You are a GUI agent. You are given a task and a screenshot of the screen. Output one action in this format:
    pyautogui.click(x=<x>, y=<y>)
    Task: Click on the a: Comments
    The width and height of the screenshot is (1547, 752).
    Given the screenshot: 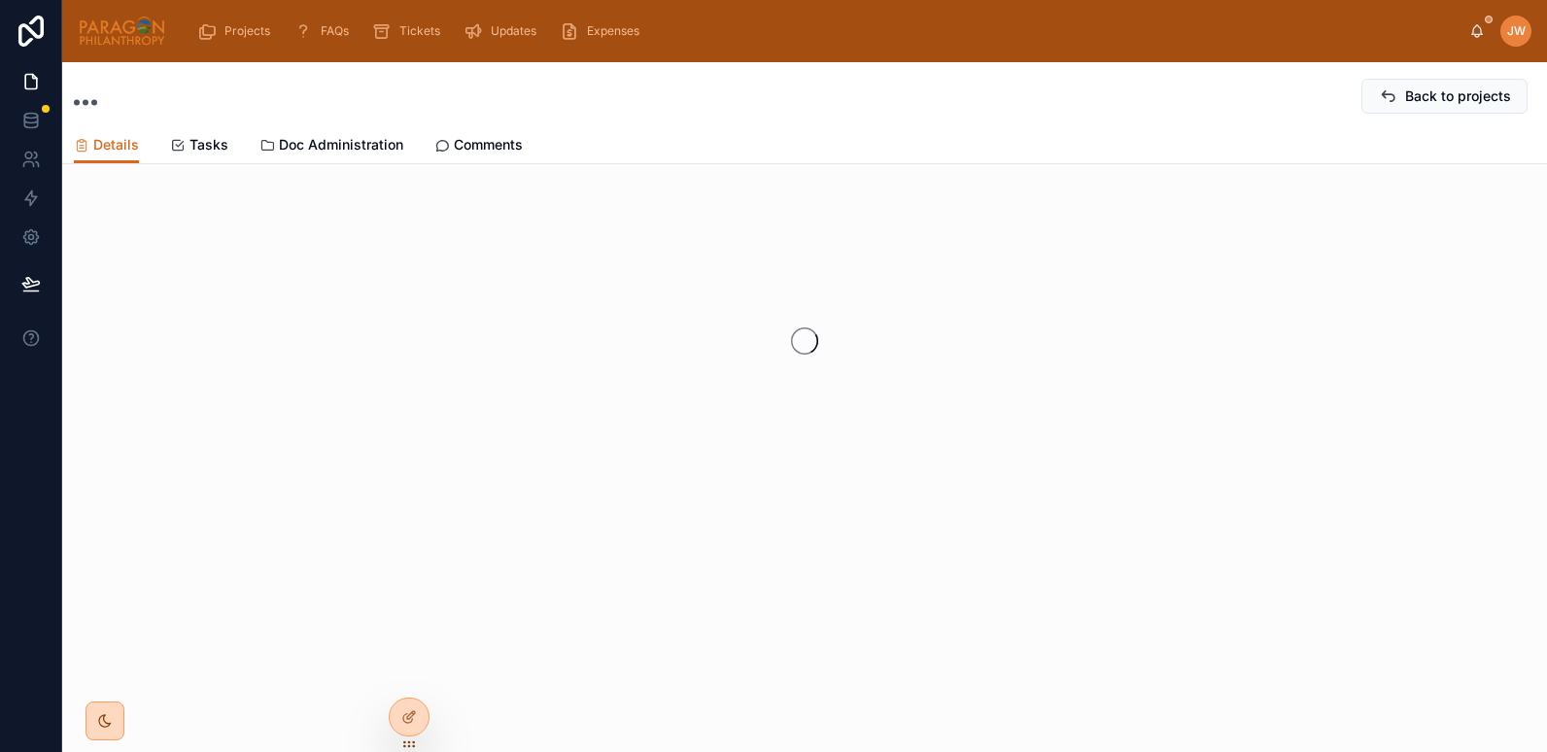 What is the action you would take?
    pyautogui.click(x=478, y=147)
    